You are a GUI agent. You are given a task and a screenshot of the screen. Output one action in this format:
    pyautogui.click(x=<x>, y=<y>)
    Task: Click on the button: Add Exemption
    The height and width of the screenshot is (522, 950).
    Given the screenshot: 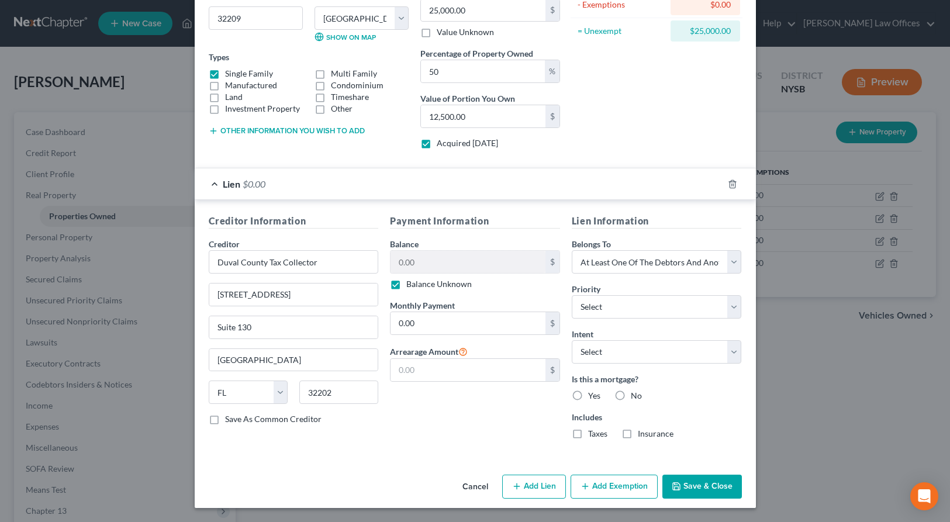 What is the action you would take?
    pyautogui.click(x=614, y=487)
    